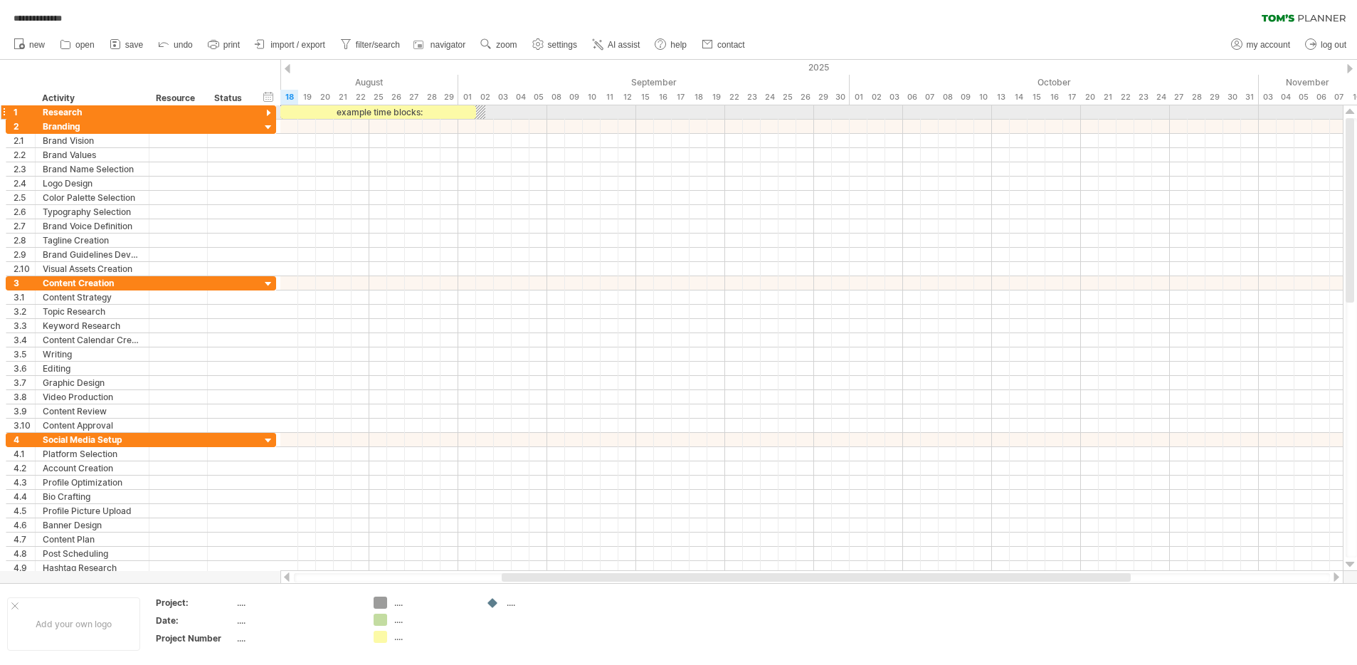 The image size is (1357, 665). I want to click on div: Friday, 10 October 2025, so click(983, 97).